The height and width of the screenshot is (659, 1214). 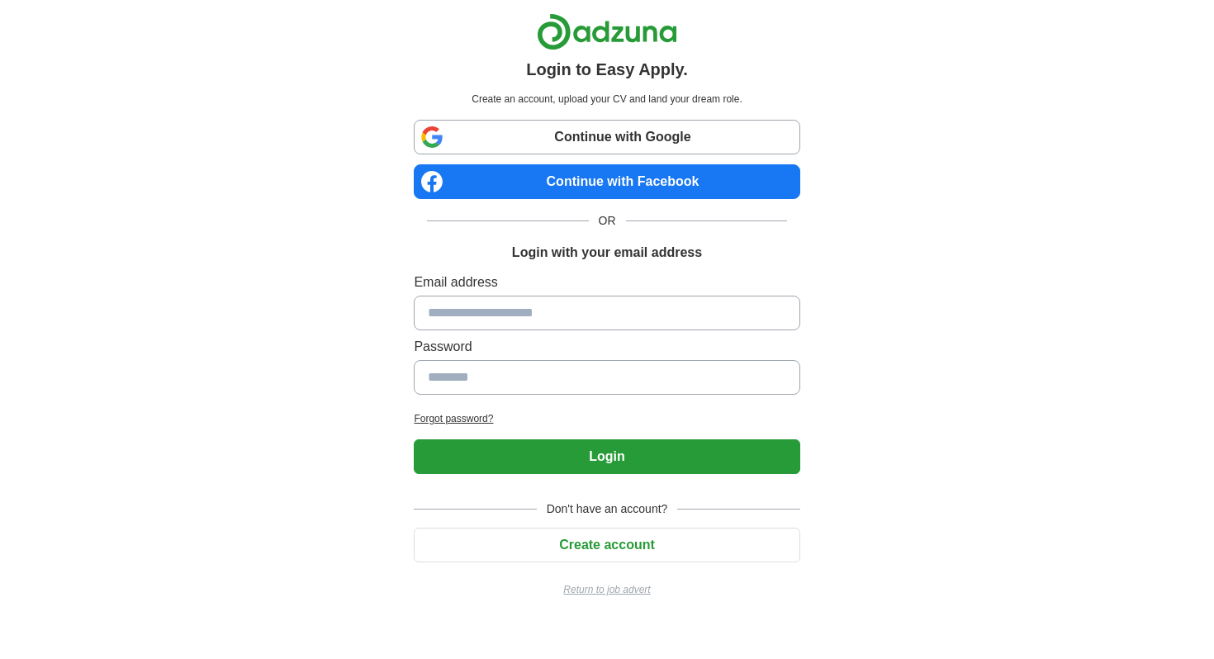 I want to click on a: Return to job advert, so click(x=606, y=590).